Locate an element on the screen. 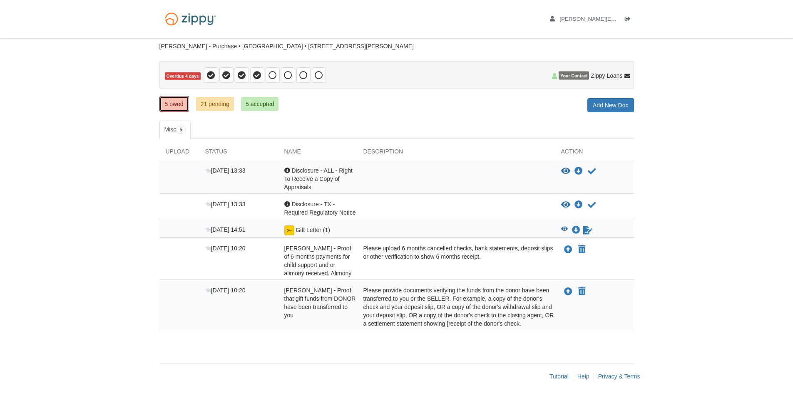 Image resolution: width=793 pixels, height=393 pixels. div: Please upload 6 months cancelled checks, bank statements, deposit slips or other verification to ... is located at coordinates (456, 261).